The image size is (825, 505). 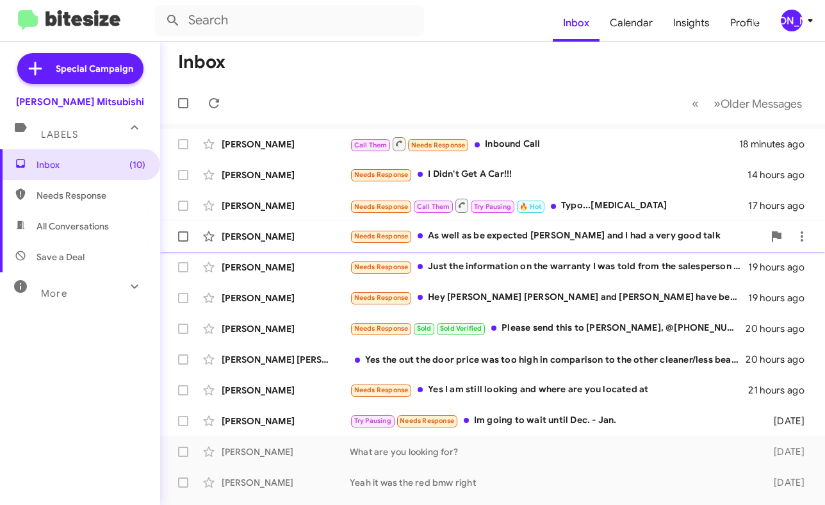 What do you see at coordinates (549, 389) in the screenshot?
I see `div: Yes I am still looking and where are you located at` at bounding box center [549, 389].